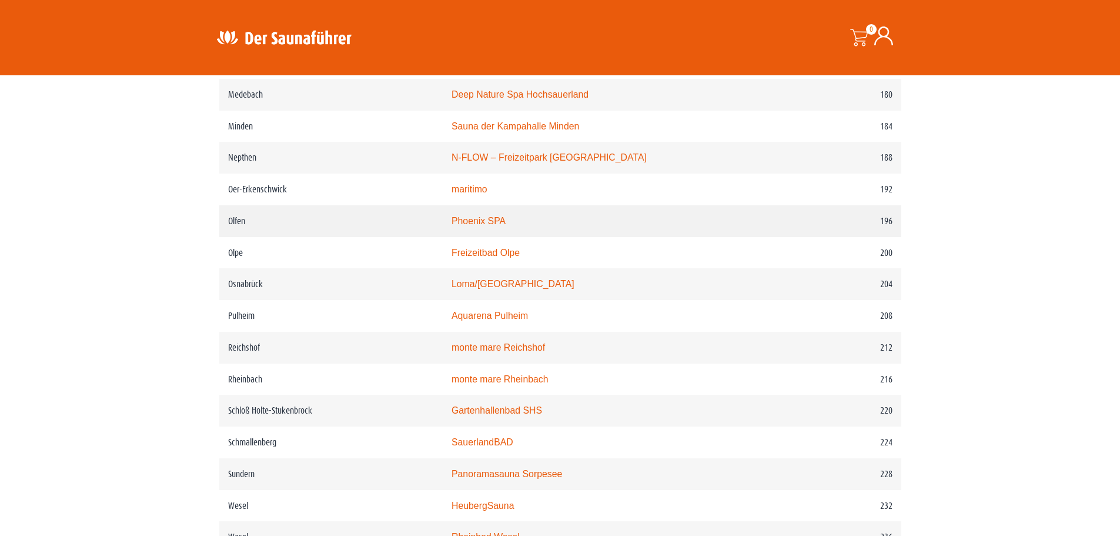 The image size is (1120, 536). What do you see at coordinates (840, 348) in the screenshot?
I see `td: 212` at bounding box center [840, 348].